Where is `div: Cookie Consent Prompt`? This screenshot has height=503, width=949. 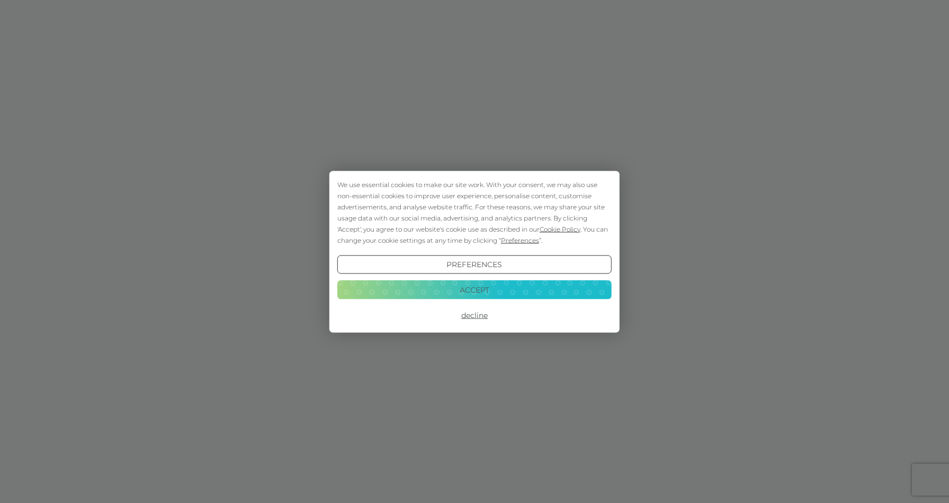
div: Cookie Consent Prompt is located at coordinates (475, 251).